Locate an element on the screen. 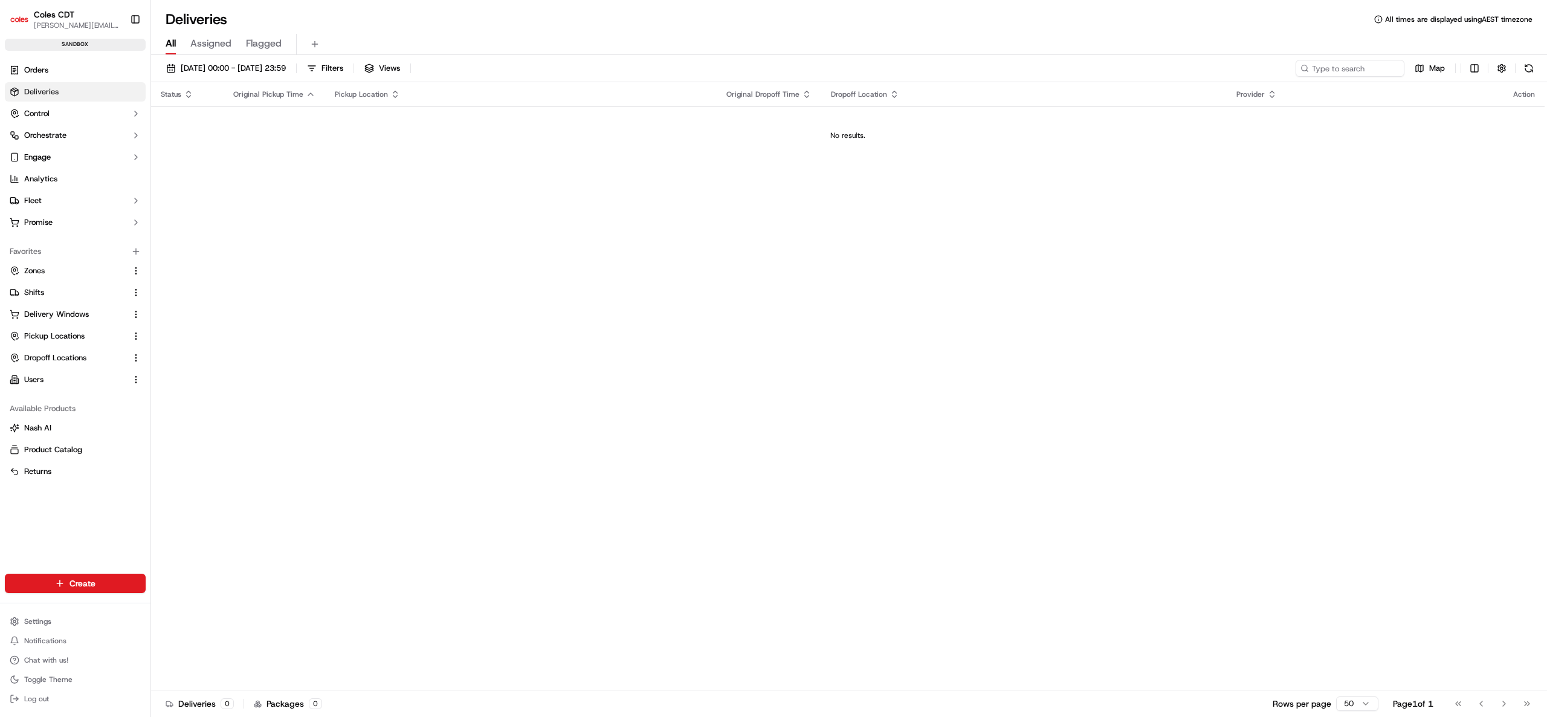 This screenshot has width=1547, height=717. a: Returns is located at coordinates (75, 471).